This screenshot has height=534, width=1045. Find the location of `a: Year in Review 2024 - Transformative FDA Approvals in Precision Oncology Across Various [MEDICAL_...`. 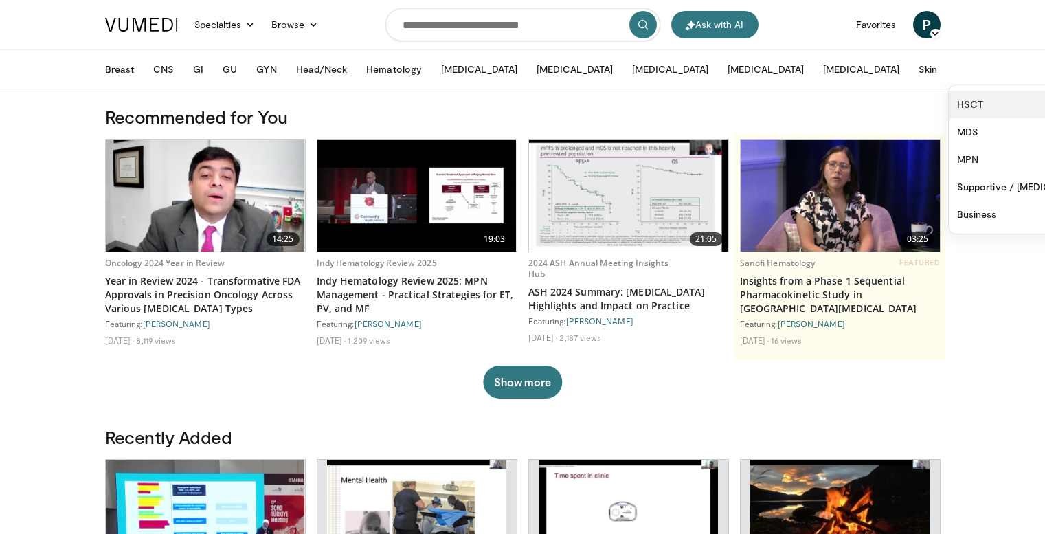

a: Year in Review 2024 - Transformative FDA Approvals in Precision Oncology Across Various [MEDICAL_... is located at coordinates (206, 295).